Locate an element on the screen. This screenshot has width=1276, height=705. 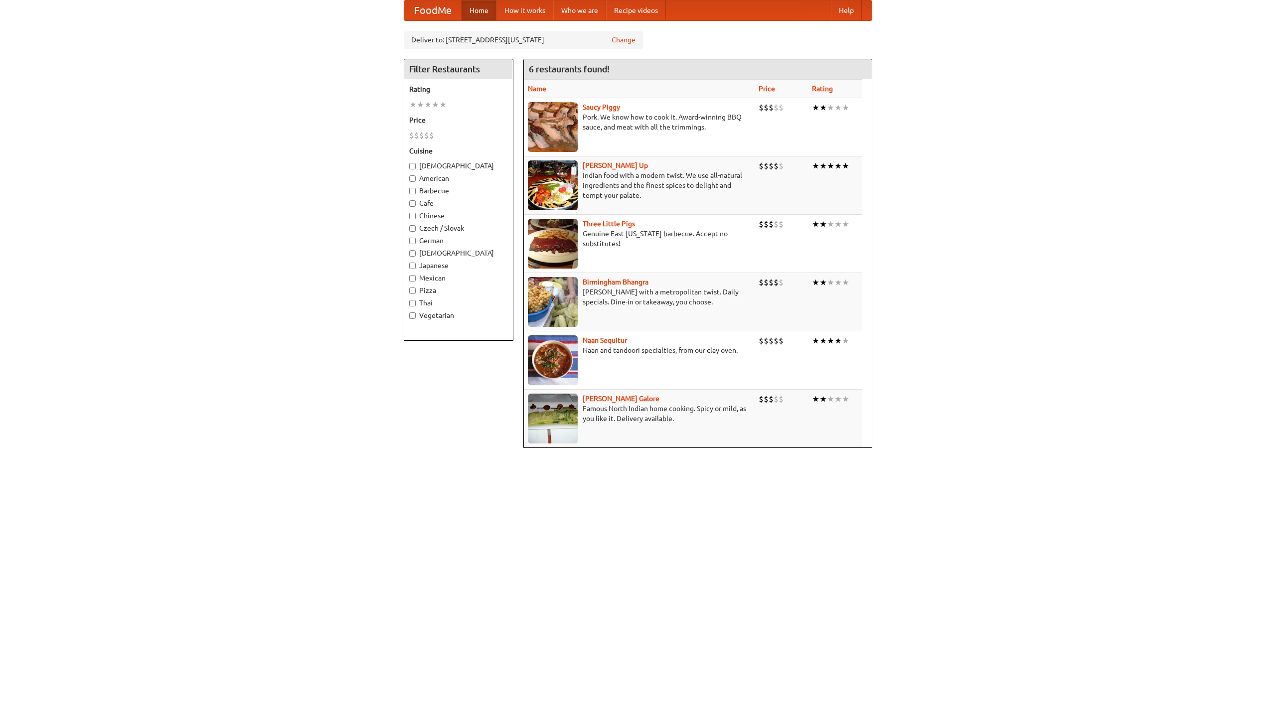
label: Japanese is located at coordinates (459, 266).